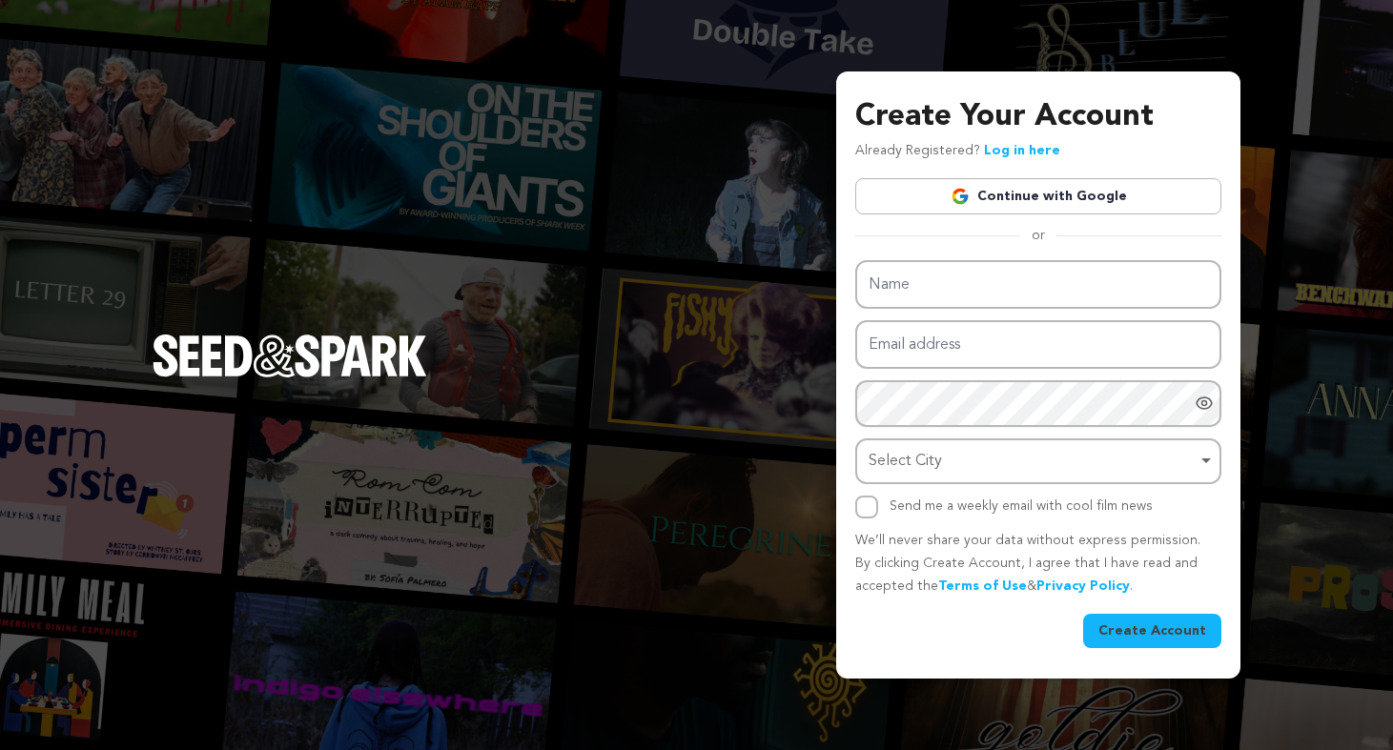 Image resolution: width=1393 pixels, height=750 pixels. I want to click on label: Send me a weekly email with cool film news, so click(1021, 506).